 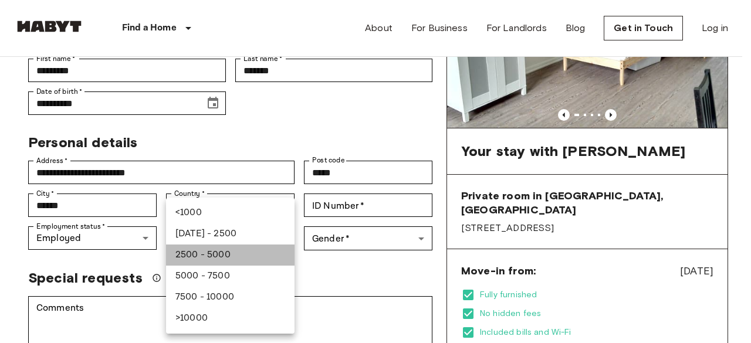 I want to click on li: 2500 - 5000, so click(x=230, y=255).